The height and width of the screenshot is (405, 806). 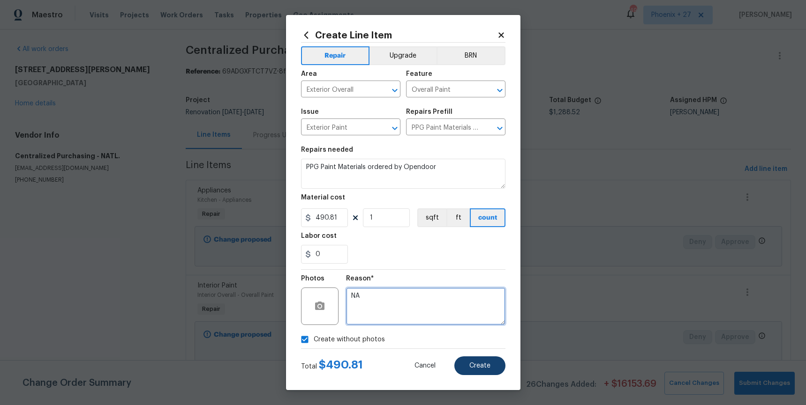 What do you see at coordinates (309, 74) in the screenshot?
I see `h5: Area` at bounding box center [309, 74].